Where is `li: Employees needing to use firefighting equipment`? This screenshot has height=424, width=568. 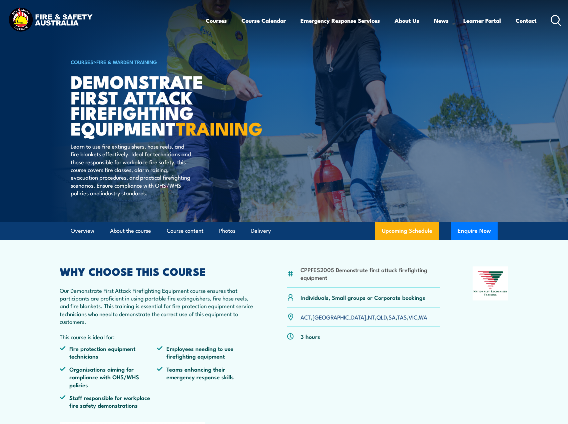
li: Employees needing to use firefighting equipment is located at coordinates (205, 352).